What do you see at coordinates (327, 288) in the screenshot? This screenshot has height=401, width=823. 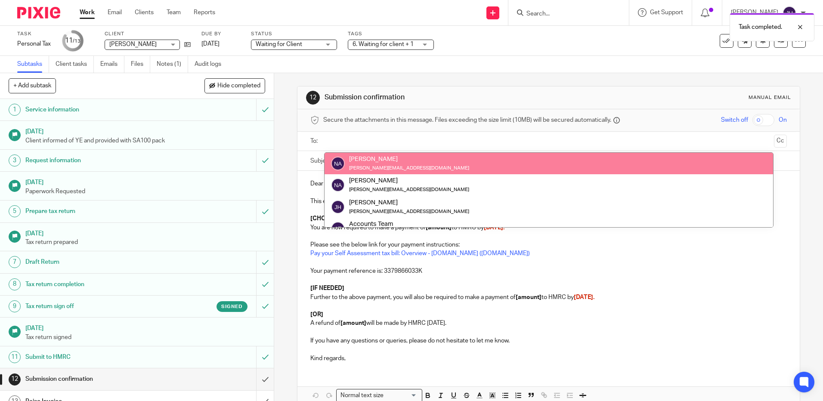 I see `strong: [IF NEEDED]` at bounding box center [327, 288].